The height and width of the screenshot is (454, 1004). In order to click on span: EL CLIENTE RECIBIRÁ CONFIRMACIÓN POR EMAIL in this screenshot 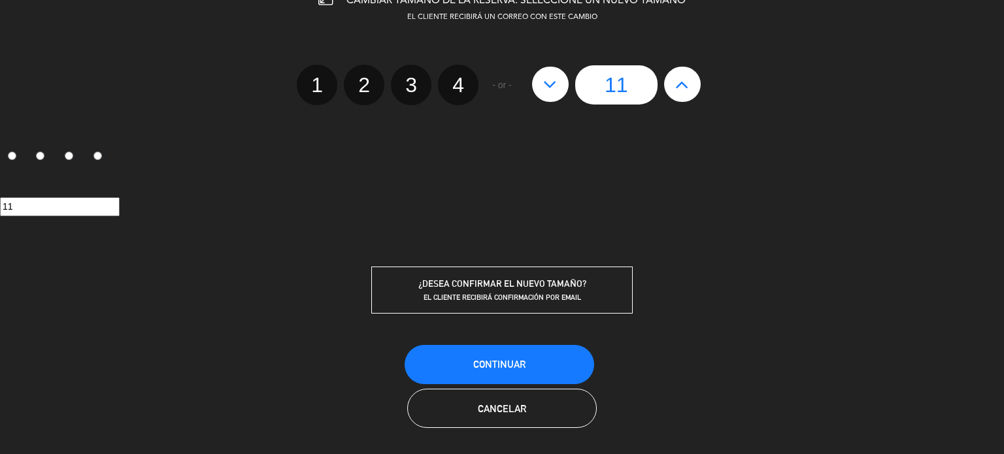, I will do `click(502, 298)`.